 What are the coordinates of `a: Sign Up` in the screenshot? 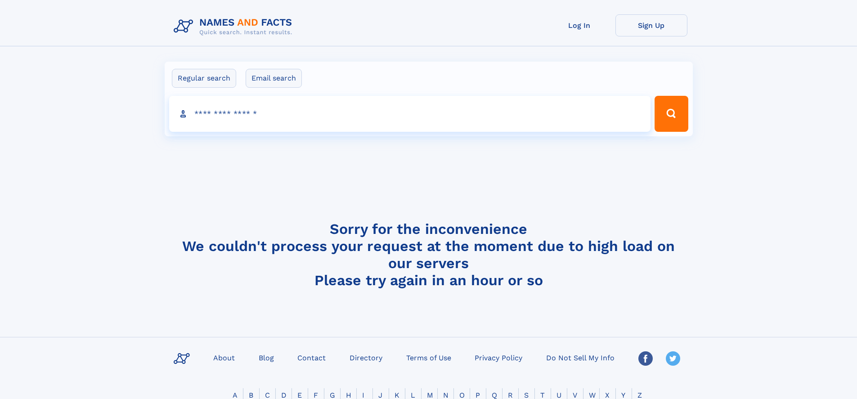 It's located at (651, 25).